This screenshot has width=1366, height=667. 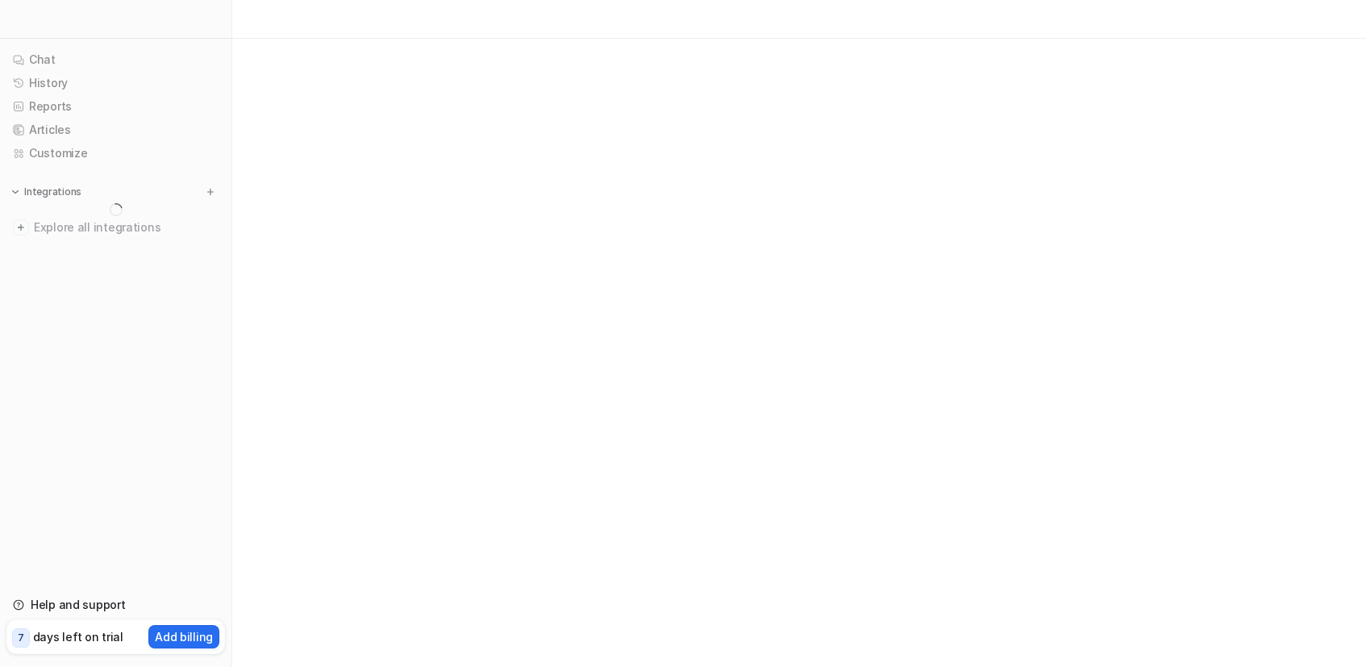 What do you see at coordinates (115, 60) in the screenshot?
I see `a: Chat` at bounding box center [115, 60].